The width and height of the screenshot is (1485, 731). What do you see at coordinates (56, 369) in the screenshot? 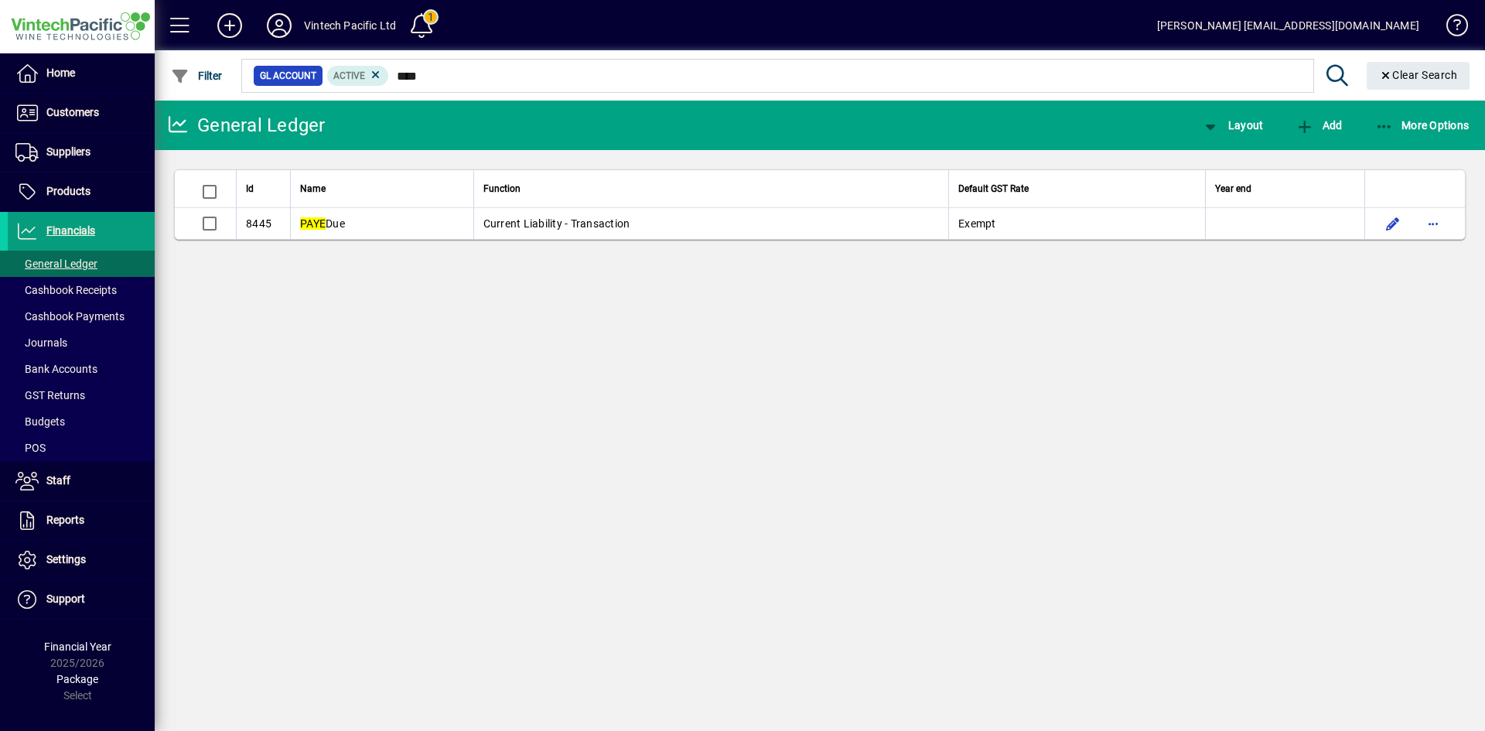
I see `span: Bank Accounts` at bounding box center [56, 369].